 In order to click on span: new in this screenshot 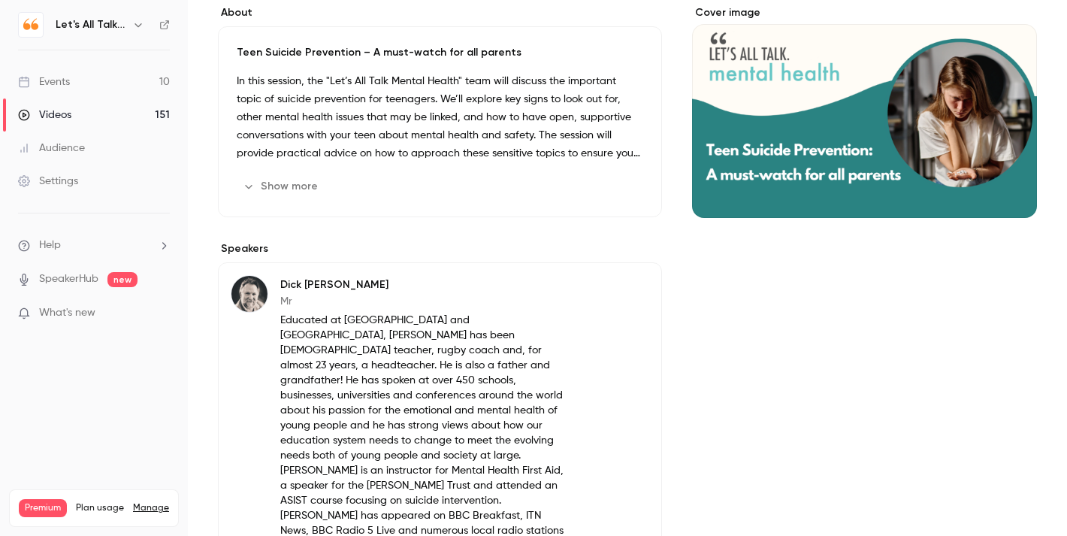, I will do `click(122, 280)`.